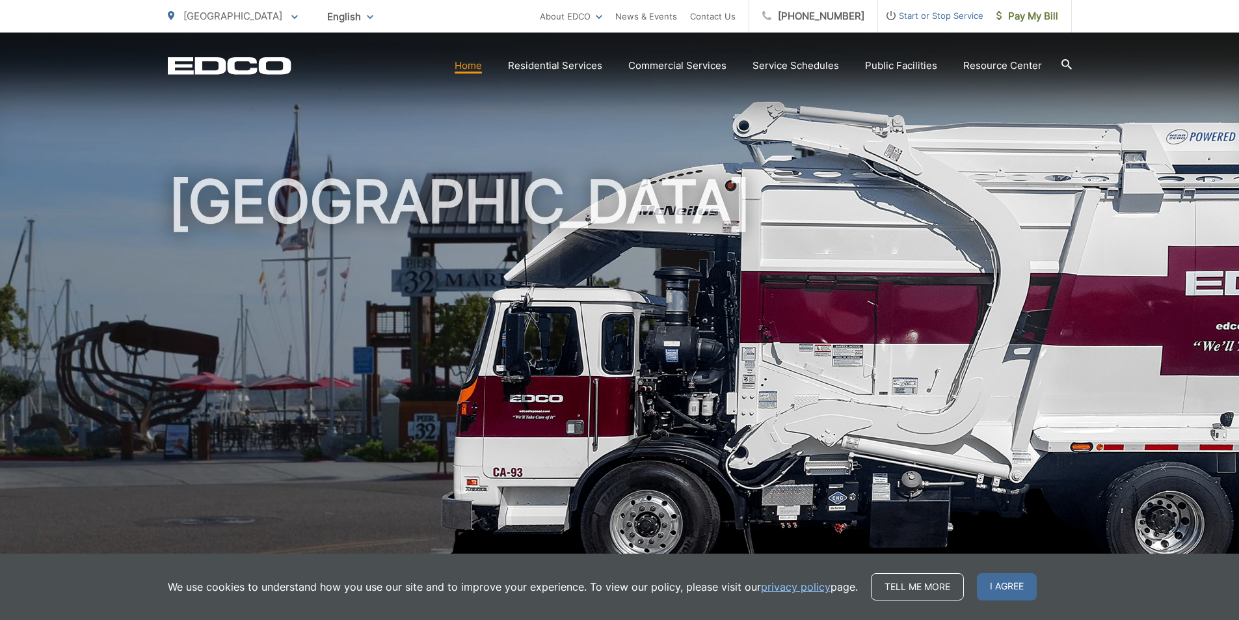  I want to click on span: Pay My Bill, so click(1027, 16).